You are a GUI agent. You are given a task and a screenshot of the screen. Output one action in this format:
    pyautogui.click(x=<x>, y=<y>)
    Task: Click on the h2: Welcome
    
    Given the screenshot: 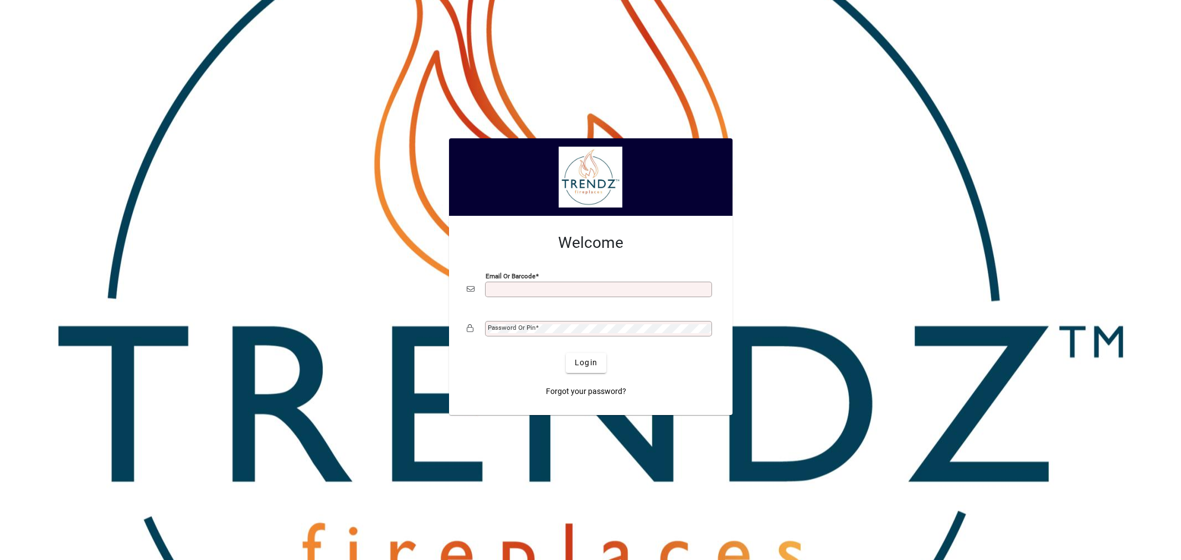 What is the action you would take?
    pyautogui.click(x=591, y=243)
    